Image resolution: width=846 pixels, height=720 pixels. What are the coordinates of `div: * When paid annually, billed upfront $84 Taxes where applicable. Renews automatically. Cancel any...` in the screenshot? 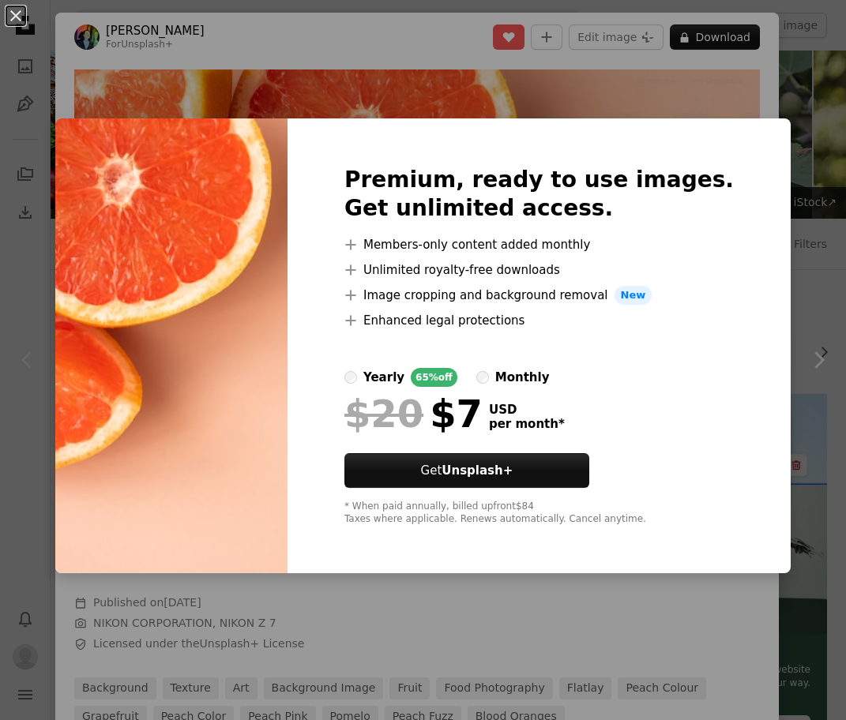 It's located at (539, 513).